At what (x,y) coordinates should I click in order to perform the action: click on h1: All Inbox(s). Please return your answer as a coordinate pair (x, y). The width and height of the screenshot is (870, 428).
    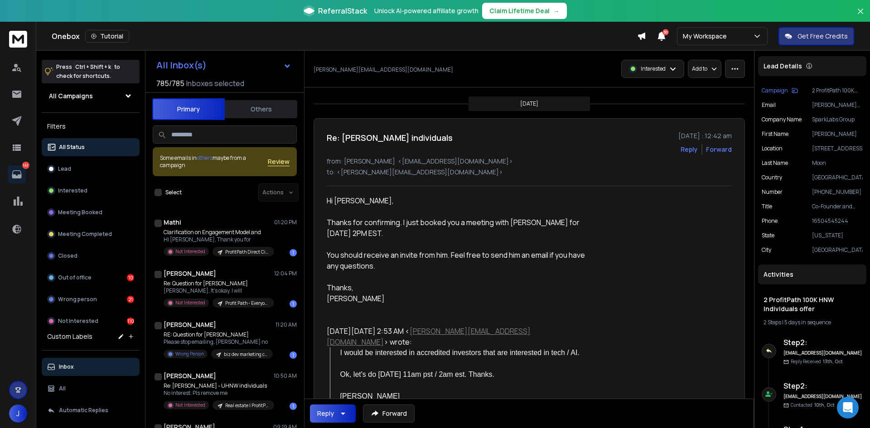
    Looking at the image, I should click on (181, 65).